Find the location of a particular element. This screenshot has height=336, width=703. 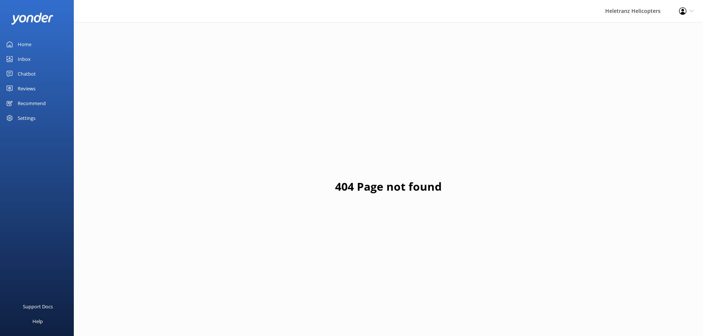

div: Reviews is located at coordinates (27, 89).